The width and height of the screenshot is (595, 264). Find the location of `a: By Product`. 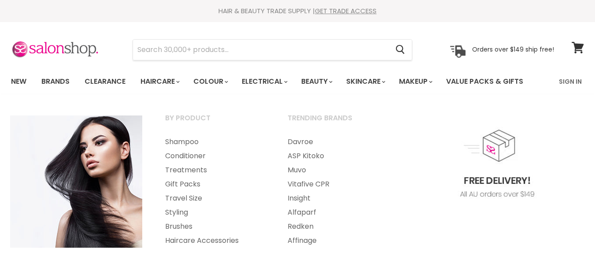

a: By Product is located at coordinates (215, 122).